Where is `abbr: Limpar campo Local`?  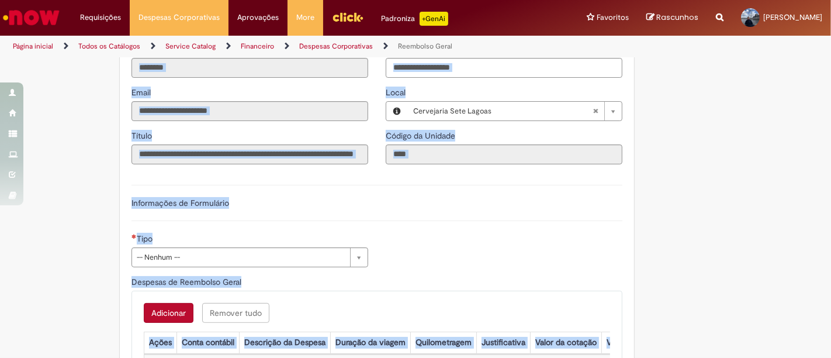 abbr: Limpar campo Local is located at coordinates (595, 111).